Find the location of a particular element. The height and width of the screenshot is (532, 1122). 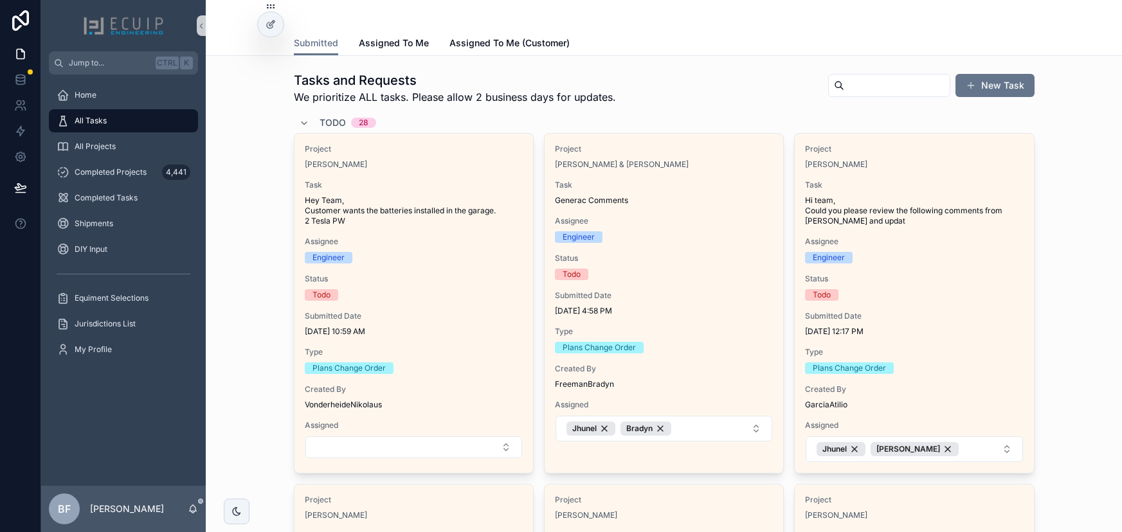

img: App logo is located at coordinates (123, 26).